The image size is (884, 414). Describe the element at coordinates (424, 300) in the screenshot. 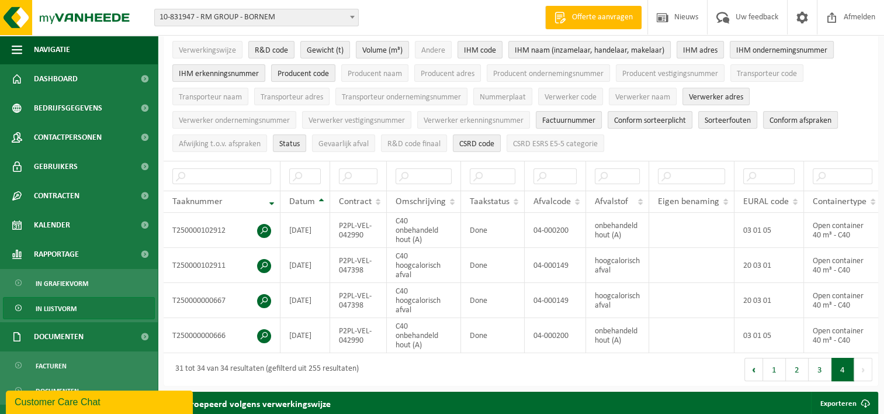

I see `td: C40 hoogcalorisch afval` at that location.